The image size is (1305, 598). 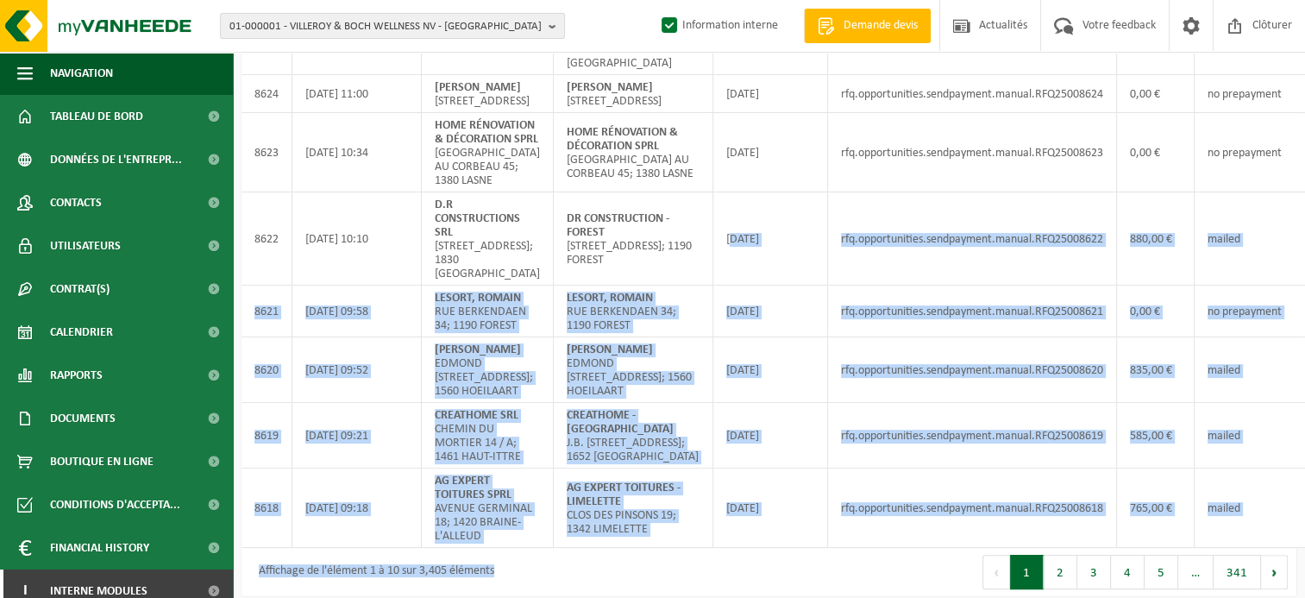 I want to click on td: 835,00 €, so click(x=1156, y=370).